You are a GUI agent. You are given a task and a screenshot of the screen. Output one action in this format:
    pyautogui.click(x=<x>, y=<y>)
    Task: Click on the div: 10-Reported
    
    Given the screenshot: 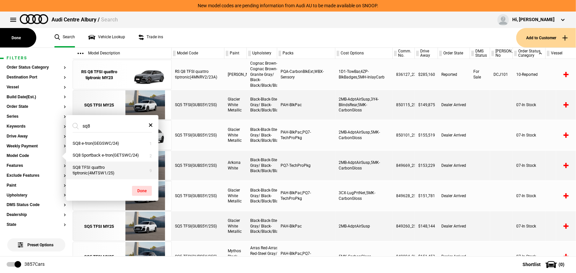 What is the action you would take?
    pyautogui.click(x=529, y=75)
    